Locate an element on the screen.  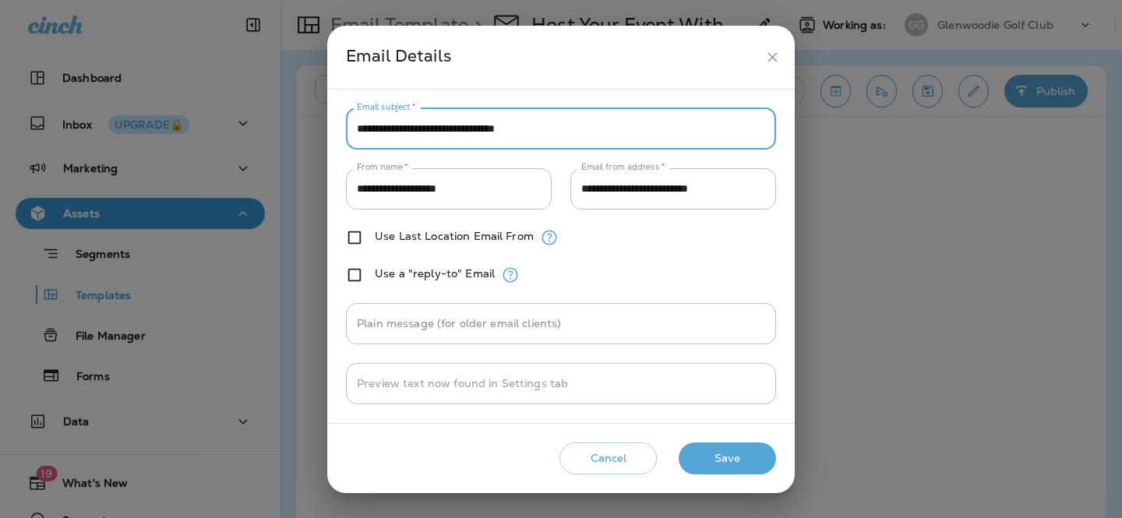
label: Email subject is located at coordinates (386, 107).